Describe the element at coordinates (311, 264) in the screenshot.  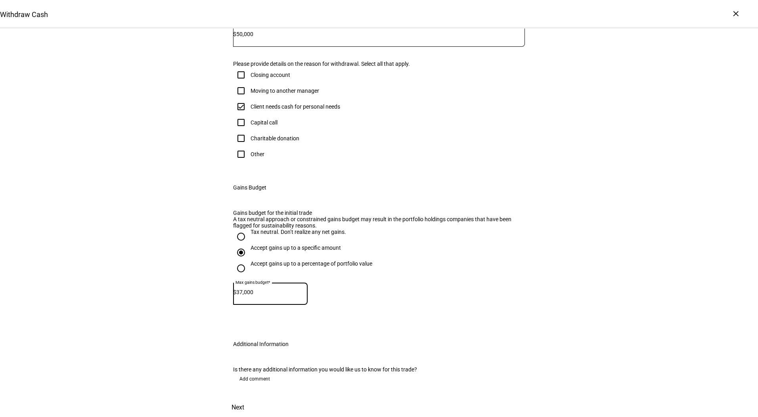
I see `div: Accept gains up to a percentage of portfolio value` at that location.